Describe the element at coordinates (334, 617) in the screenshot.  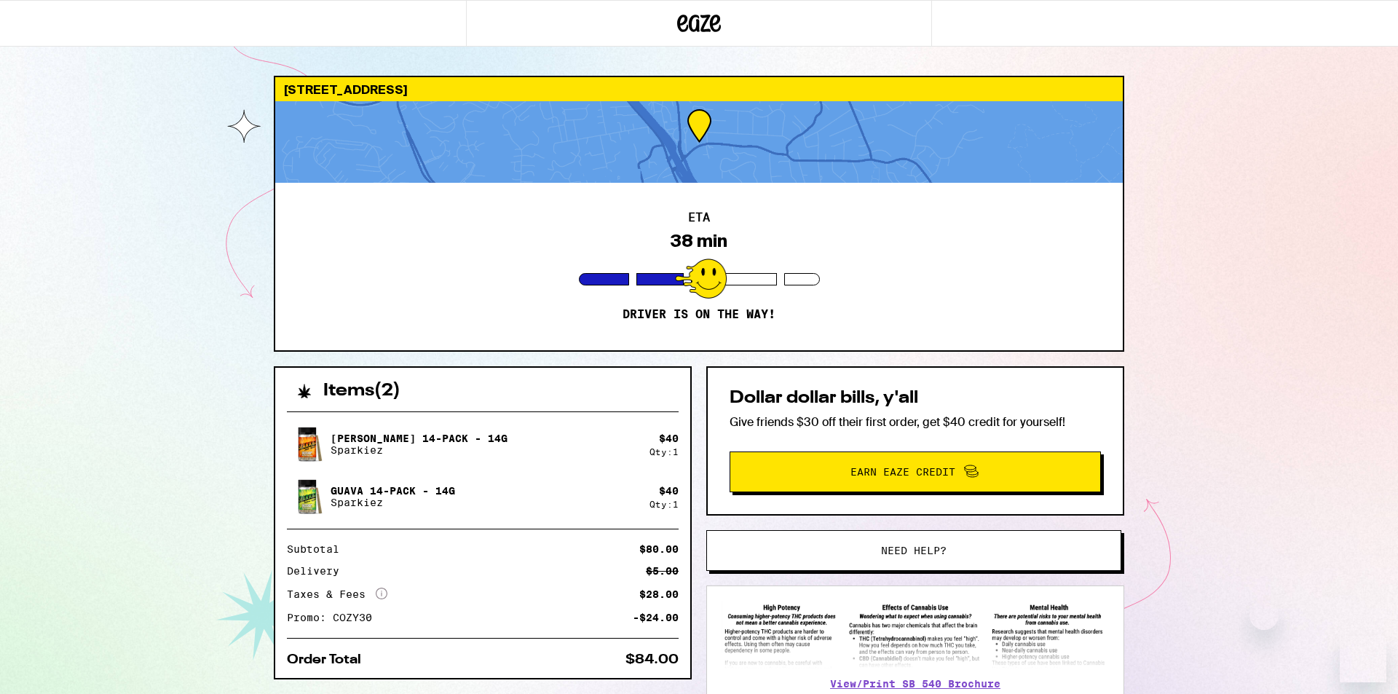
I see `div: Promo: COZY30` at that location.